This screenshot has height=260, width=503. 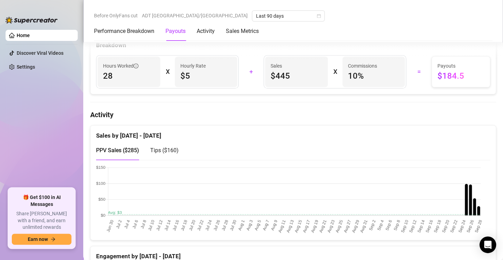 I want to click on a: Home, so click(x=23, y=35).